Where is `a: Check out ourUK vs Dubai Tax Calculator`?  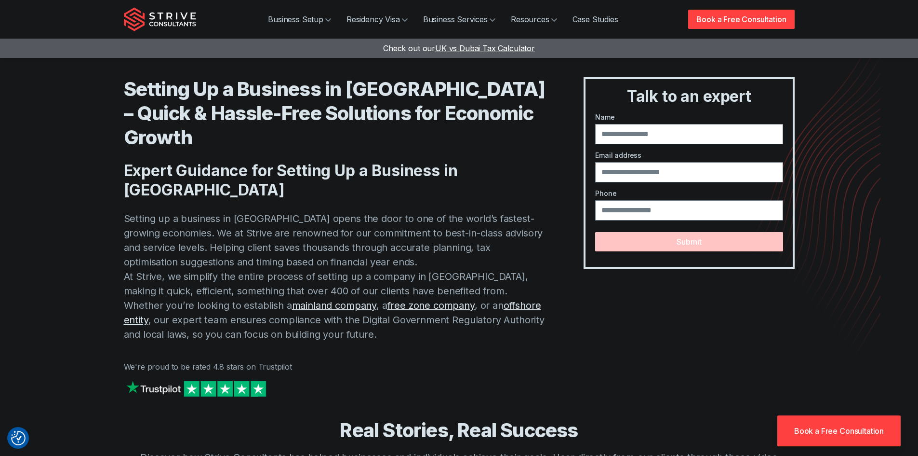 a: Check out ourUK vs Dubai Tax Calculator is located at coordinates (459, 48).